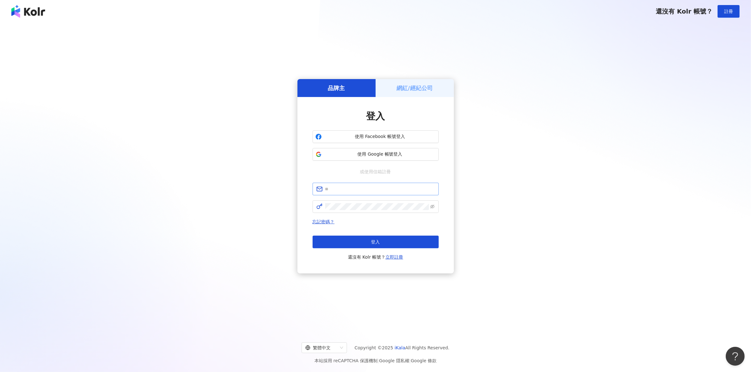 The width and height of the screenshot is (751, 372). I want to click on div: 繁體中文, so click(321, 348).